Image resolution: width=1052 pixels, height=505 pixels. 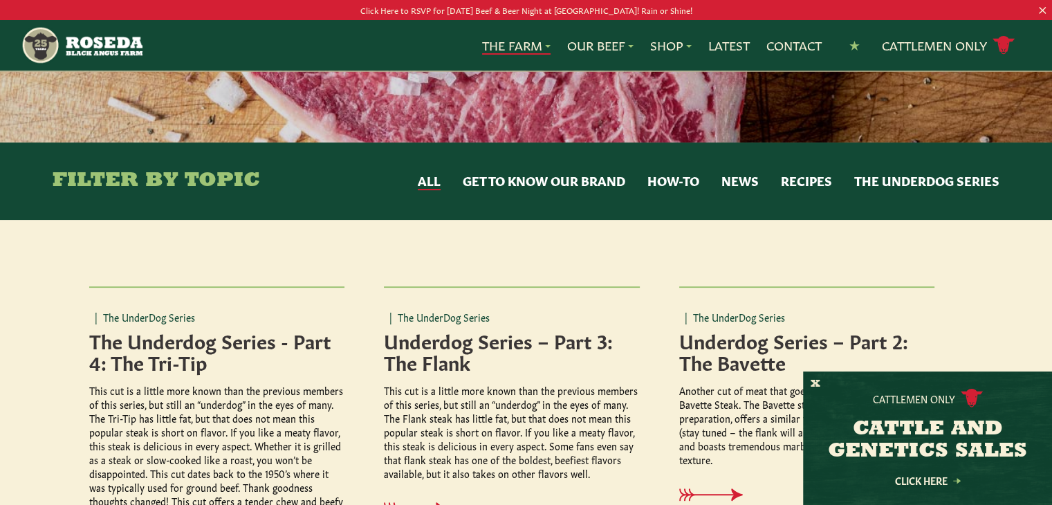 I want to click on button: The UnderDog Series, so click(x=927, y=181).